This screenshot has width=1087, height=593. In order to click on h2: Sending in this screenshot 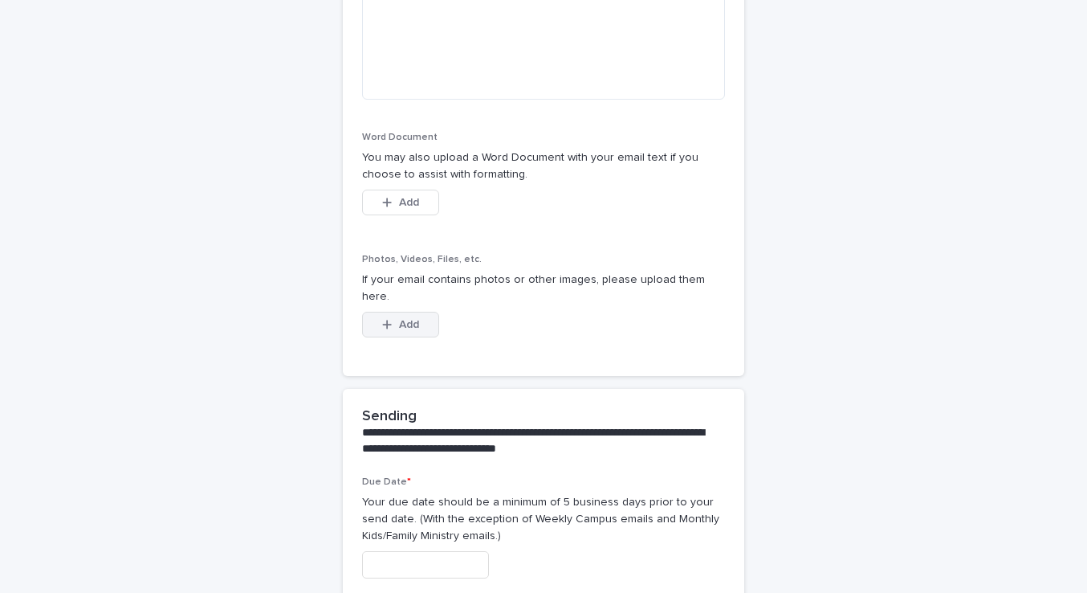, I will do `click(389, 417)`.